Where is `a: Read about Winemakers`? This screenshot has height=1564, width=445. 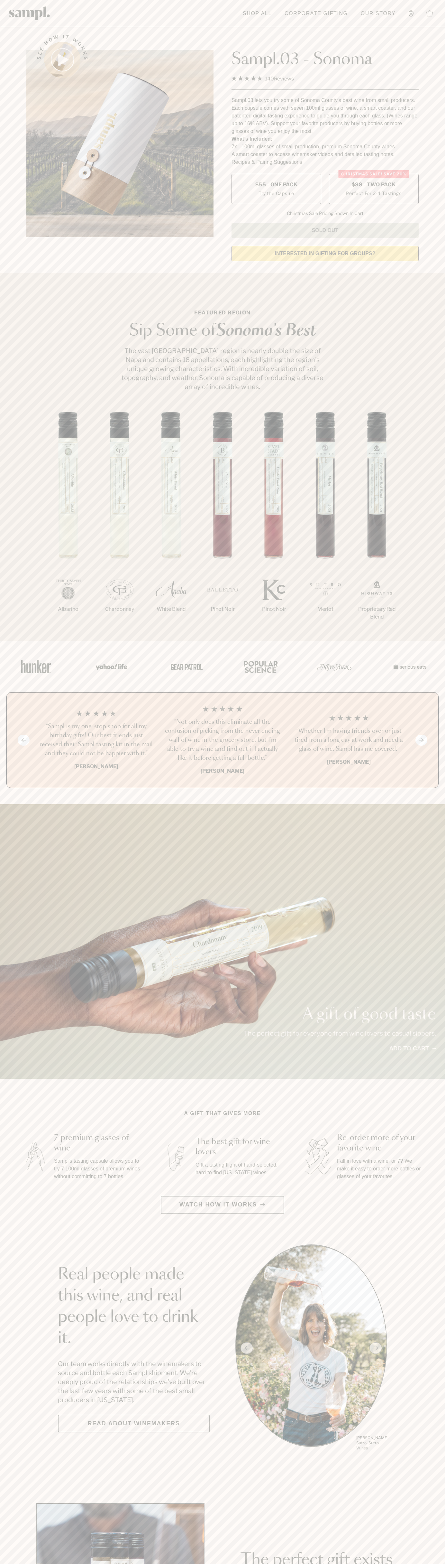 a: Read about Winemakers is located at coordinates (134, 1423).